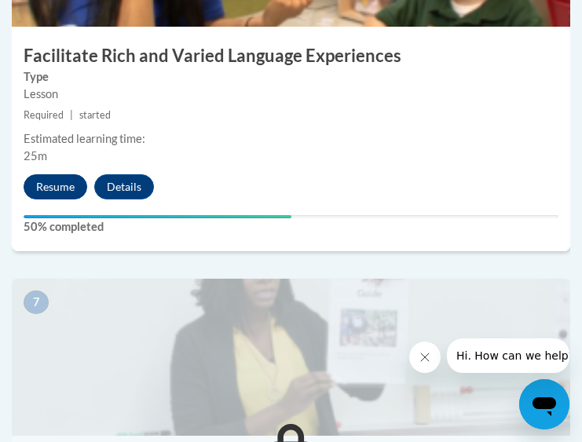 The width and height of the screenshot is (582, 442). Describe the element at coordinates (68, 17) in the screenshot. I see `span: Hi. How can we help?` at that location.